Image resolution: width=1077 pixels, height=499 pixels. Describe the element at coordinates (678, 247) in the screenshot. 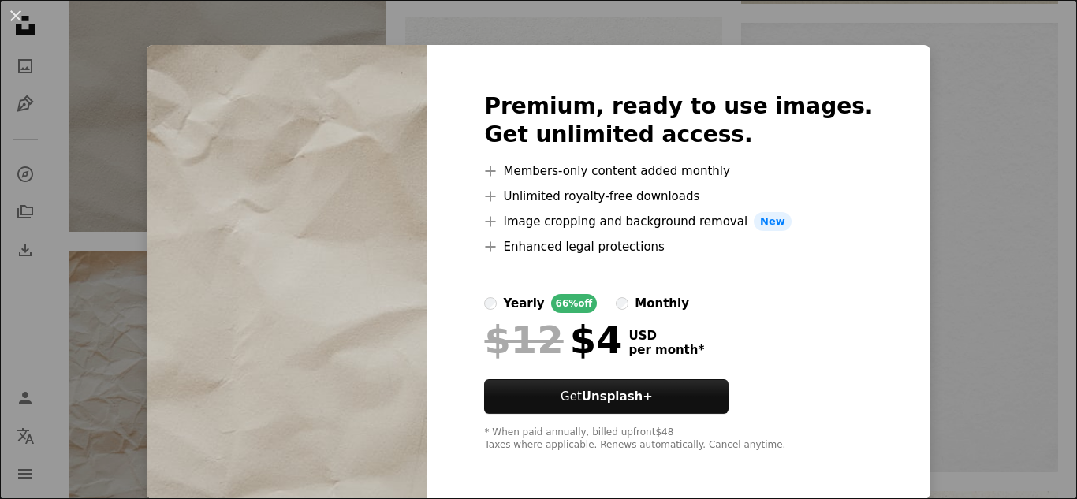

I see `li: Enhanced legal protections` at that location.